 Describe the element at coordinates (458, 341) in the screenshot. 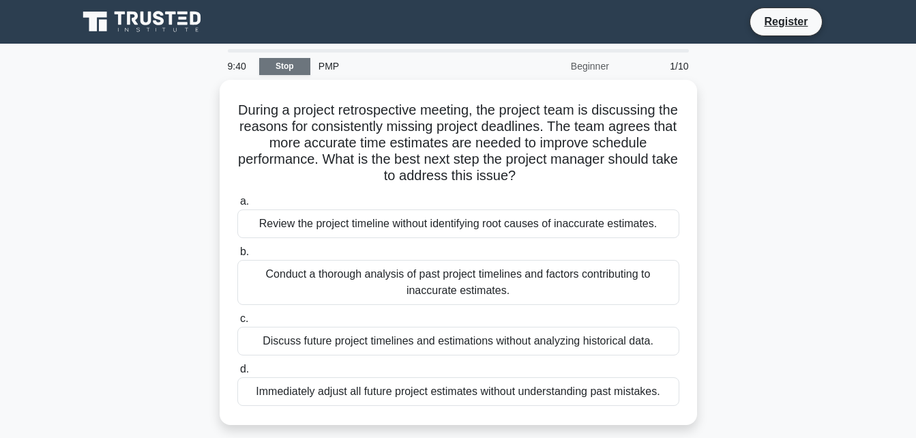

I see `div: Discuss future project timelines and estimations without analyzing historical data.` at that location.